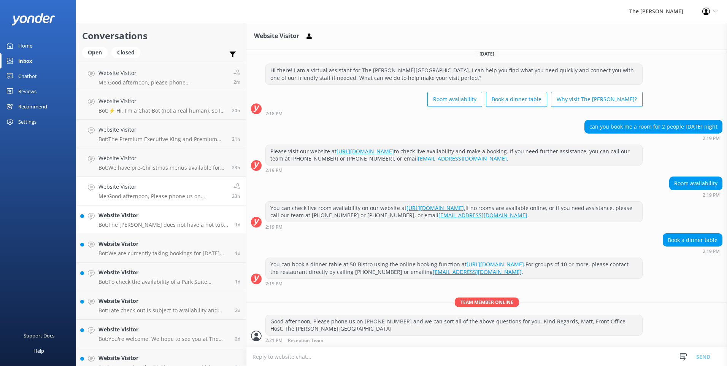 The image size is (727, 366). I want to click on div: Closed, so click(126, 52).